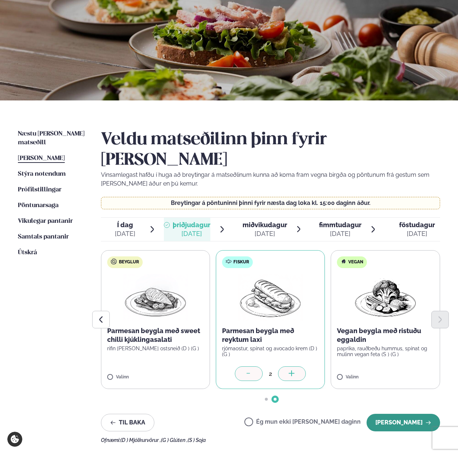 This screenshot has height=454, width=458. Describe the element at coordinates (228, 262) in the screenshot. I see `img: fish.svg` at that location.